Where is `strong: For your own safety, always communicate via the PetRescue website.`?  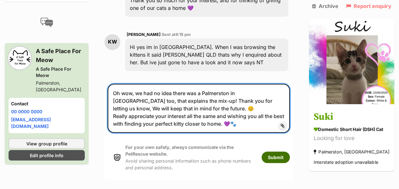 strong: For your own safety, always communicate via the PetRescue website. is located at coordinates (179, 150).